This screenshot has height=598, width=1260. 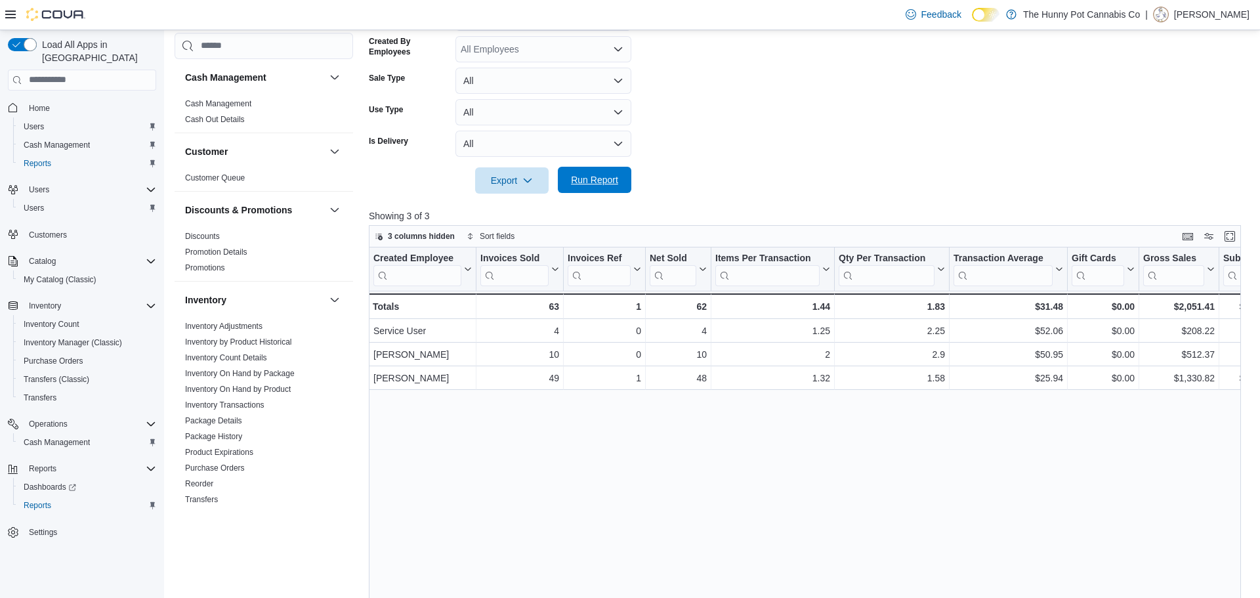 I want to click on span: Reorder, so click(x=199, y=484).